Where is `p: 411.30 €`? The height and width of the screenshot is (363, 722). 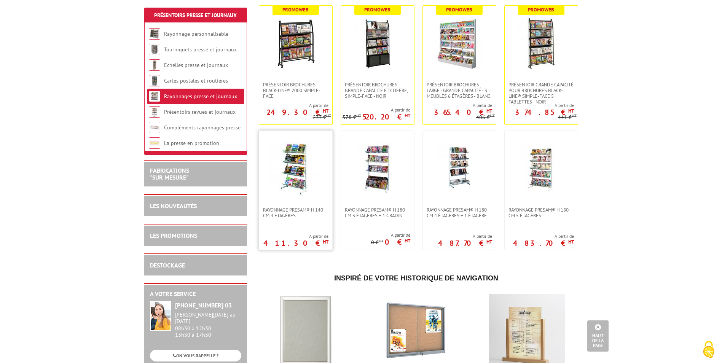 p: 411.30 € is located at coordinates (296, 243).